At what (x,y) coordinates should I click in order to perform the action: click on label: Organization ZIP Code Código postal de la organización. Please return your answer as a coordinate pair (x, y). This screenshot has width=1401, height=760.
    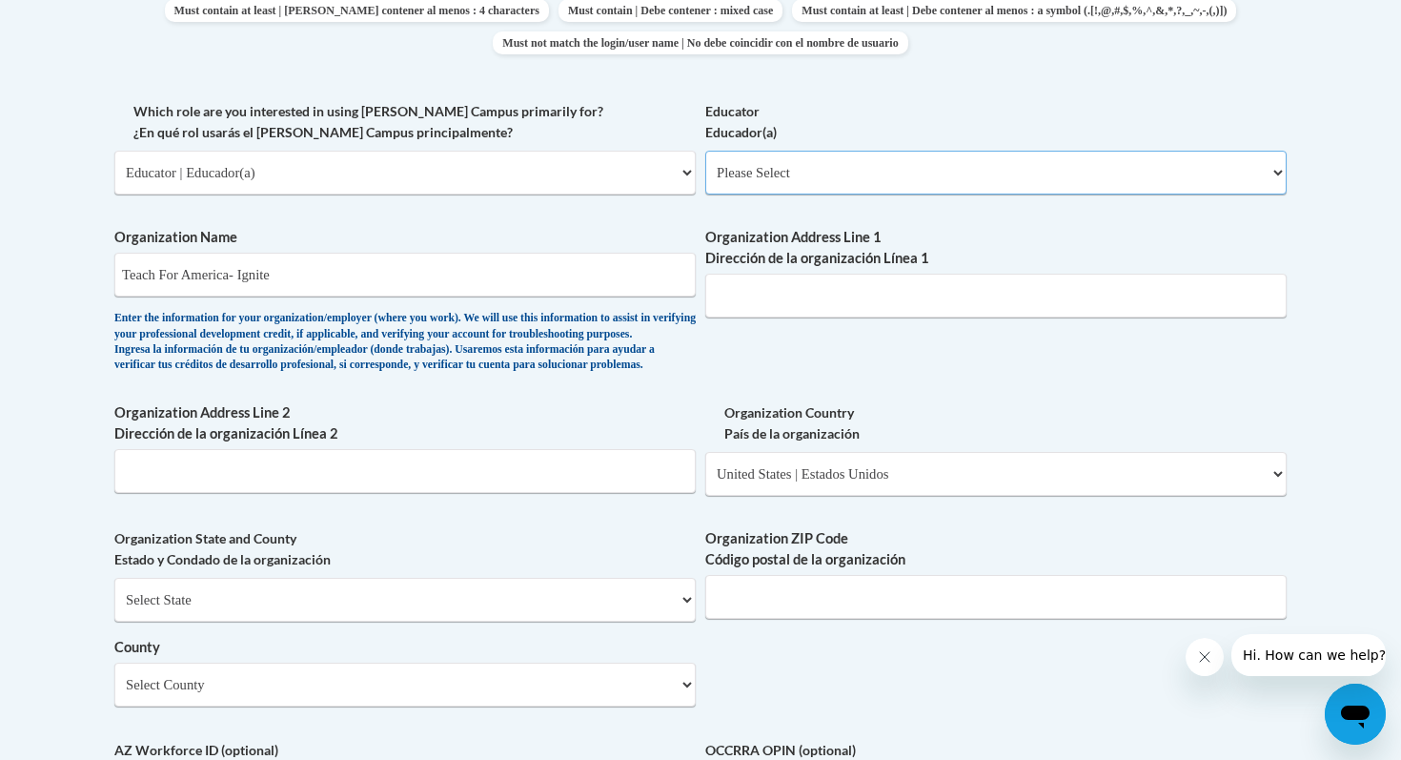
    Looking at the image, I should click on (996, 549).